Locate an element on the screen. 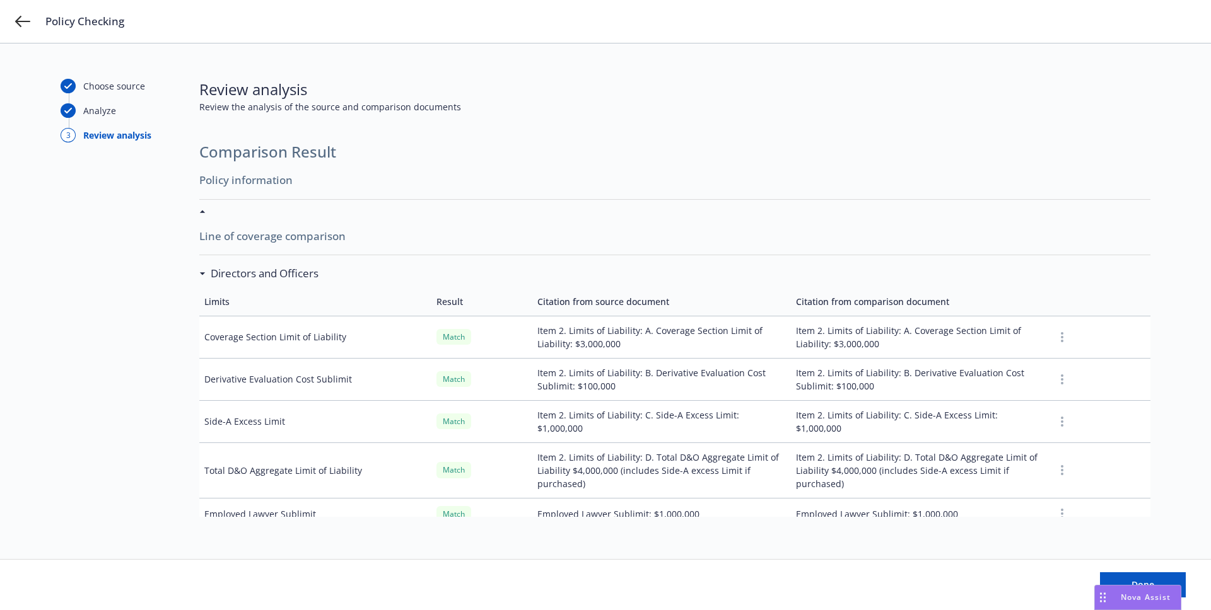 Image resolution: width=1211 pixels, height=610 pixels. button: Done is located at coordinates (1143, 585).